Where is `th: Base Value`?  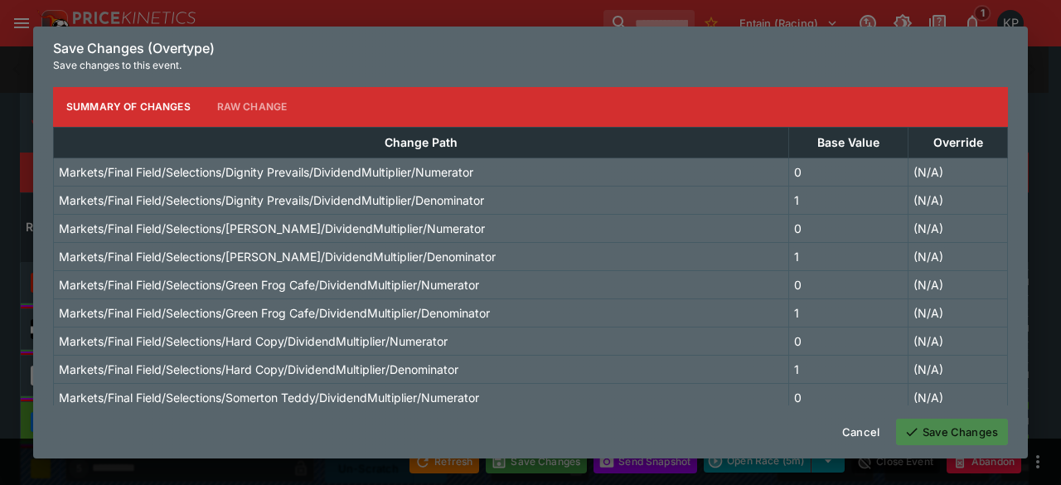 th: Base Value is located at coordinates (848, 142).